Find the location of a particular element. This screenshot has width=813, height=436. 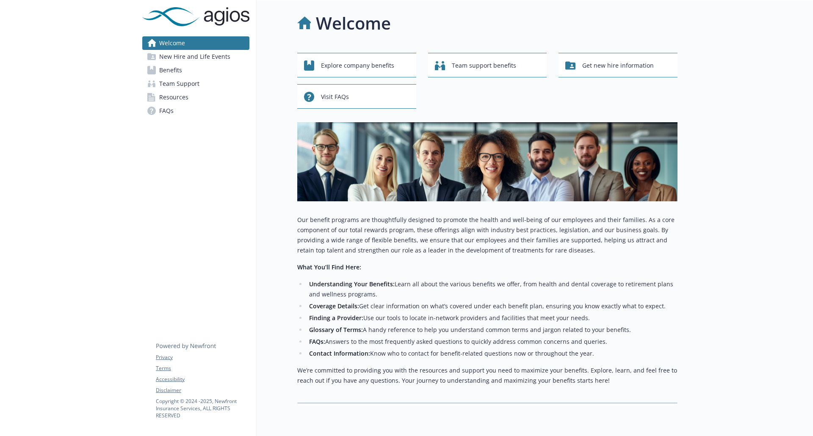

img: overview page banner is located at coordinates (487, 162).